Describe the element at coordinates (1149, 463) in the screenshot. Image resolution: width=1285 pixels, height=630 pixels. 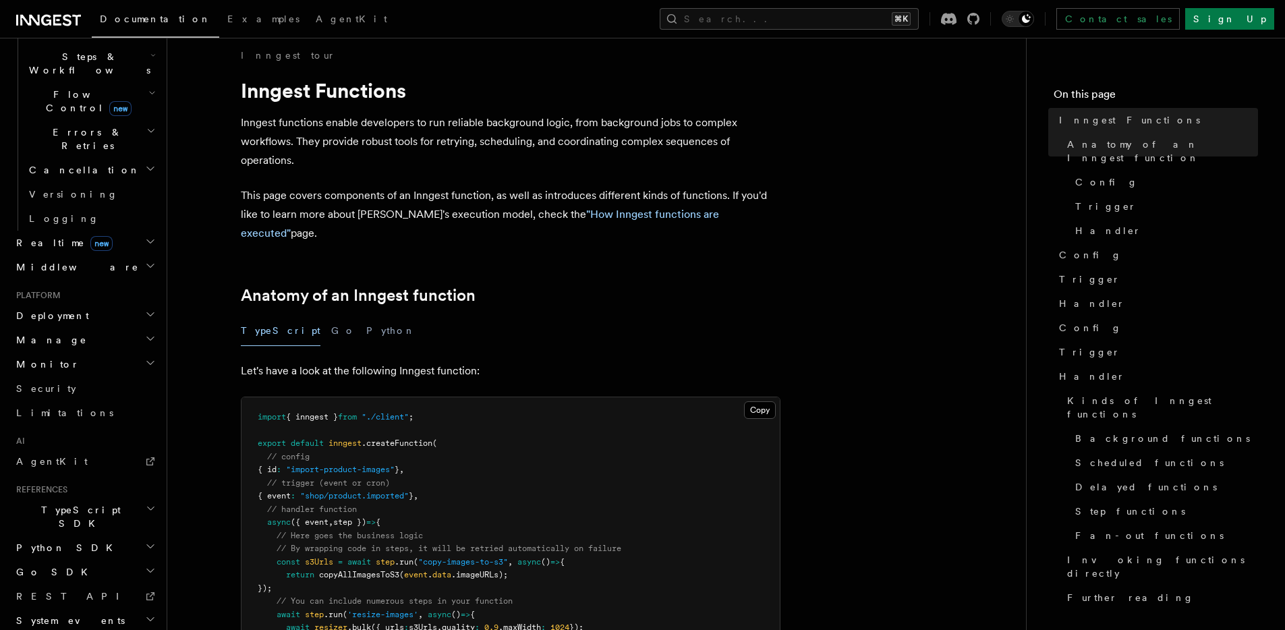
I see `span: Scheduled functions` at that location.